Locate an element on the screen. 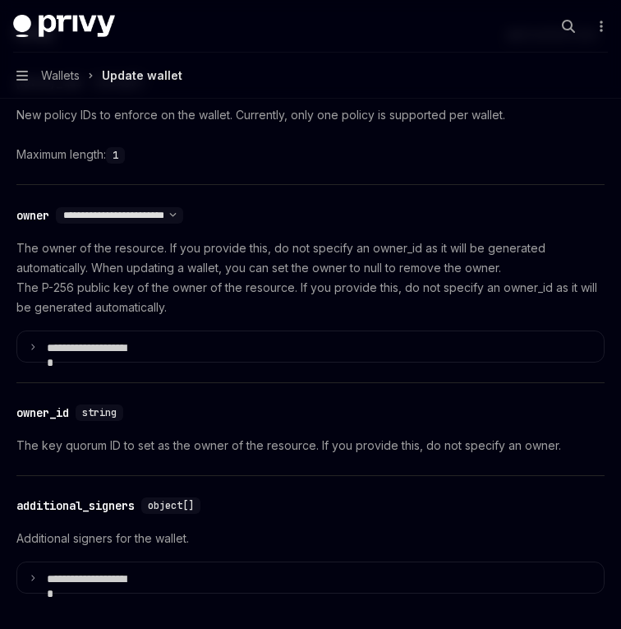  p: New policy IDs to enforce on the wallet. Currently, only one policy is supported per wallet. is located at coordinates (311, 115).